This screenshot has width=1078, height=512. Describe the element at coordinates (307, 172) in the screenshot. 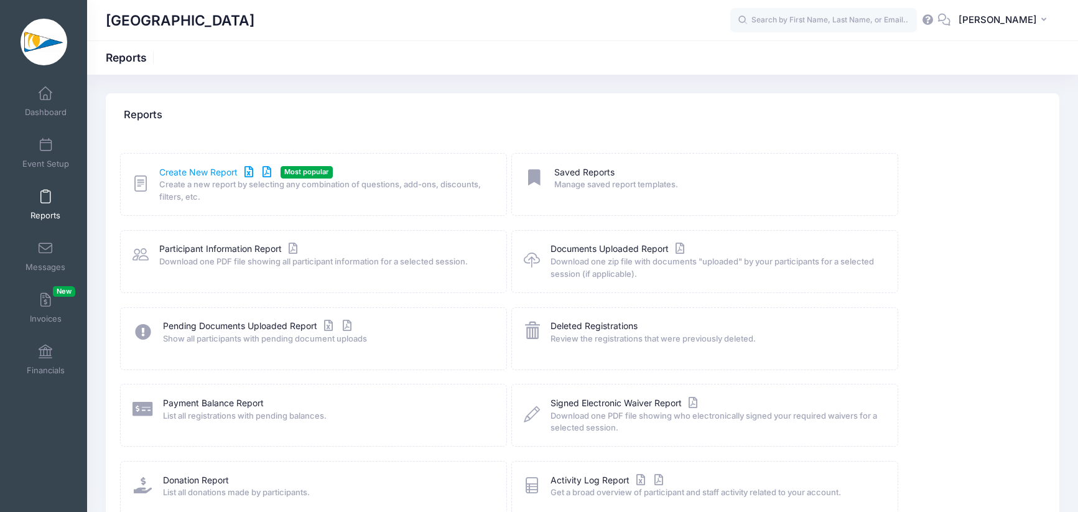

I see `span: Most popular` at that location.